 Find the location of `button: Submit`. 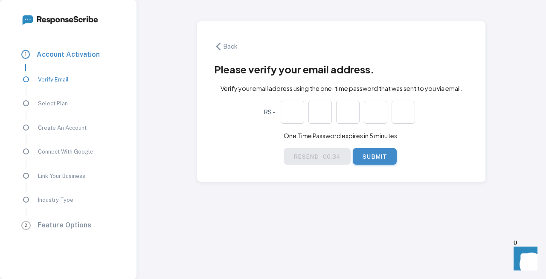

button: Submit is located at coordinates (375, 156).